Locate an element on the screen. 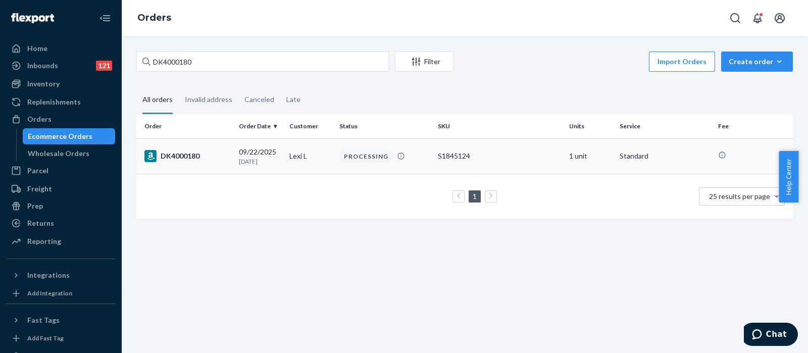 The image size is (808, 353). button: Help Center is located at coordinates (788, 177).